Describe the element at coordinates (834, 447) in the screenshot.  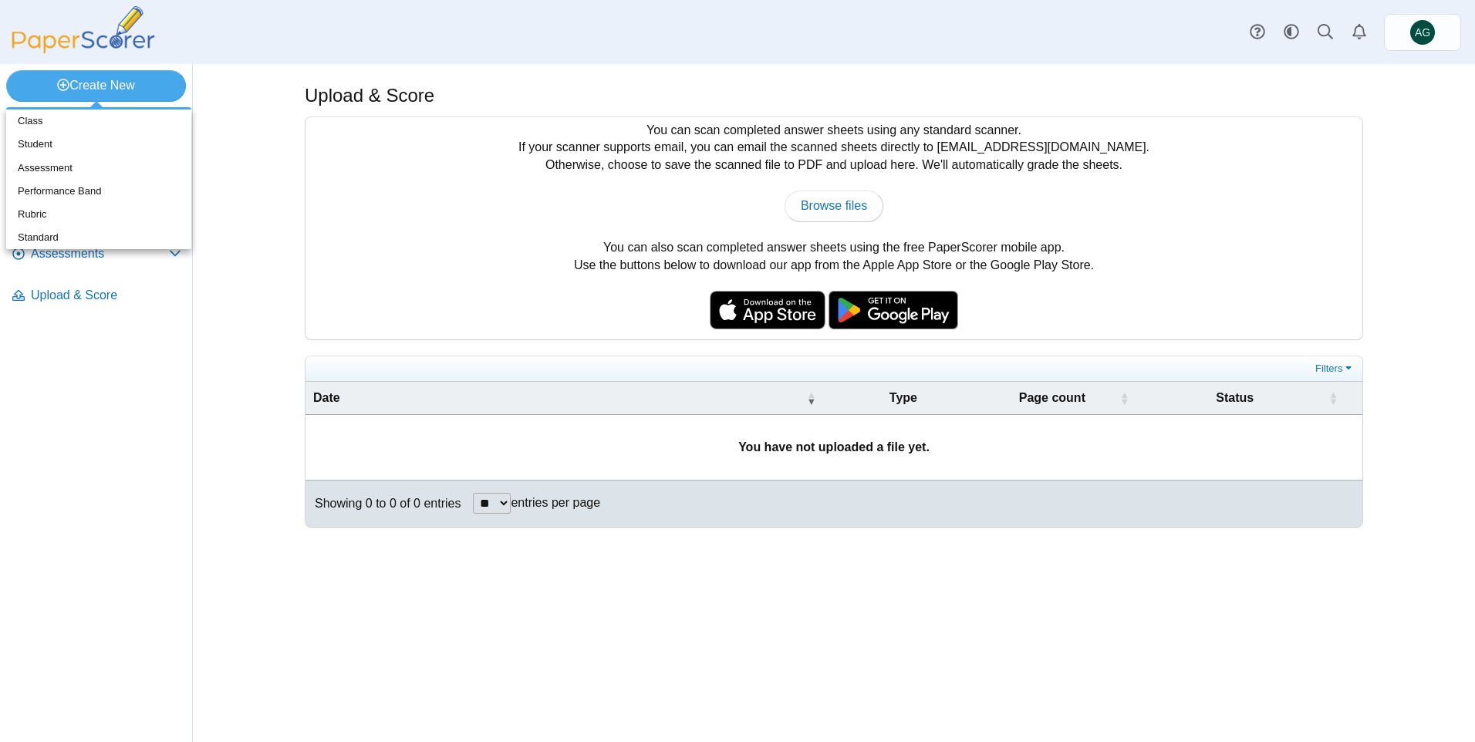
I see `b: You have not uploaded a file yet.` at that location.